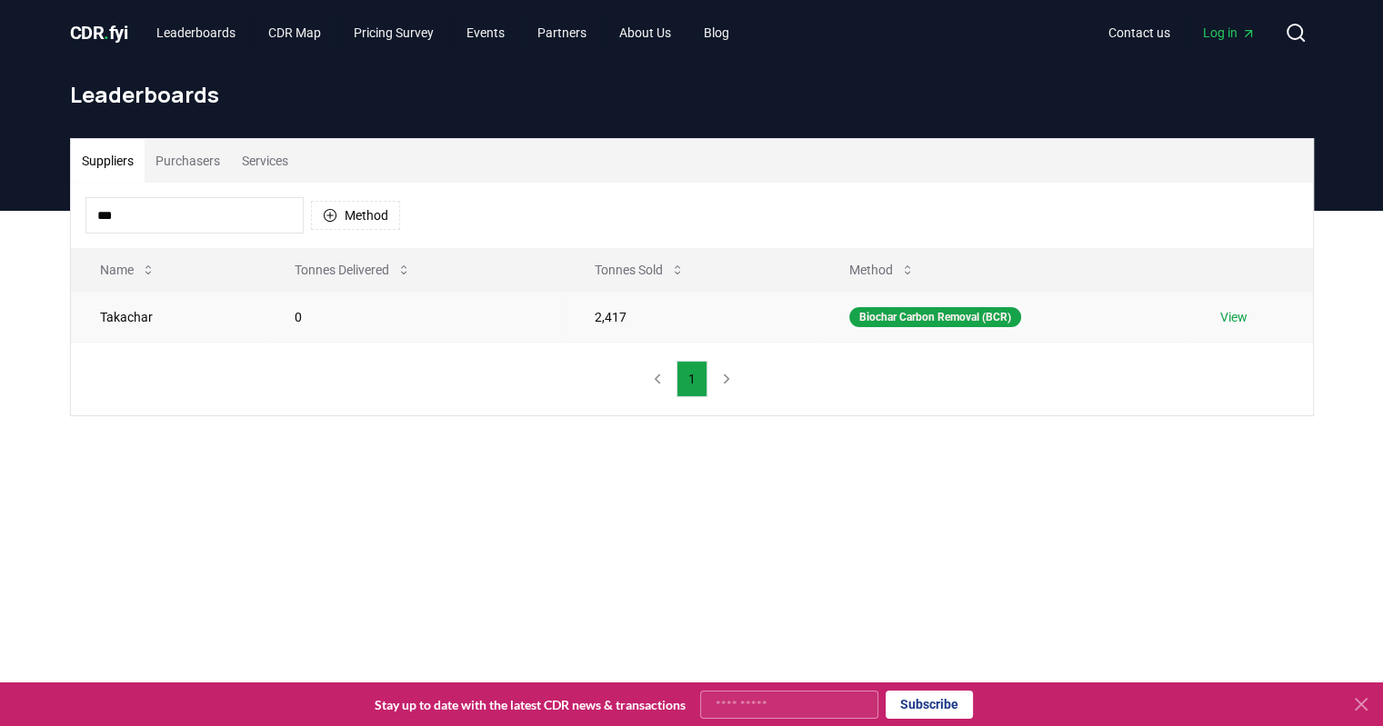 This screenshot has width=1383, height=726. I want to click on a: Leaderboards, so click(195, 33).